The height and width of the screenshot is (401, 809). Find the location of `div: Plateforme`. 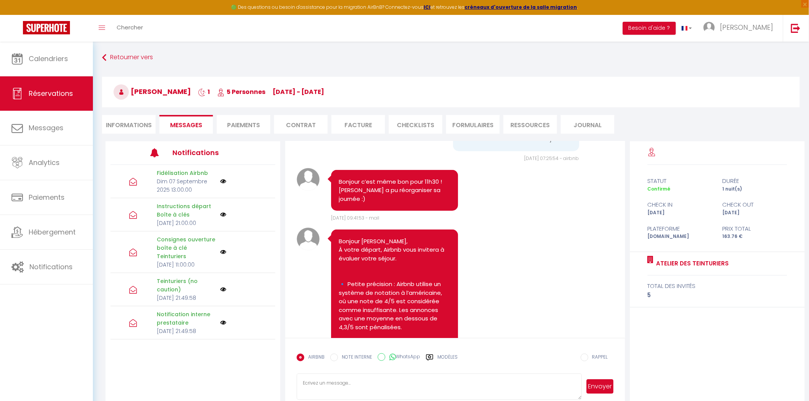

div: Plateforme is located at coordinates (680, 229).